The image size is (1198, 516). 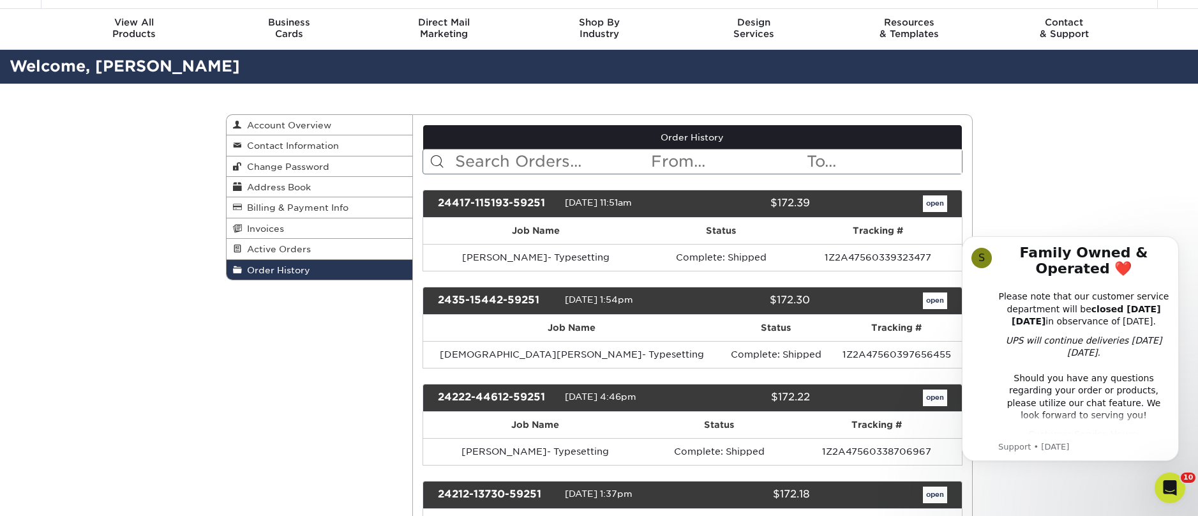 I want to click on div: Cards, so click(x=288, y=28).